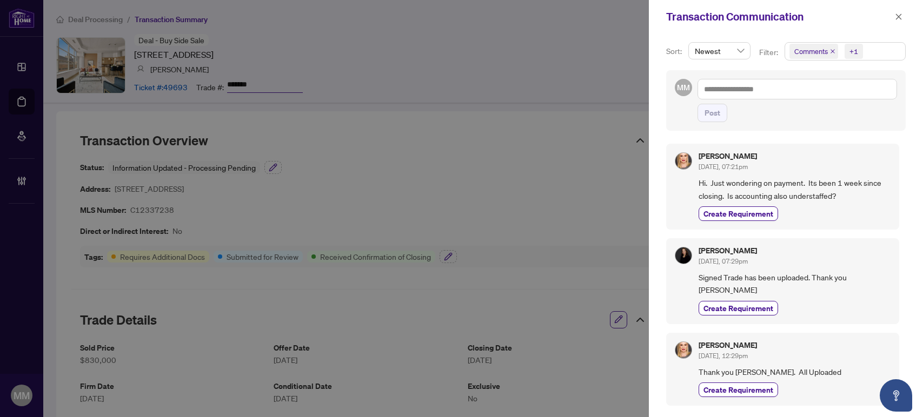  What do you see at coordinates (719, 51) in the screenshot?
I see `span: Newest` at bounding box center [719, 51].